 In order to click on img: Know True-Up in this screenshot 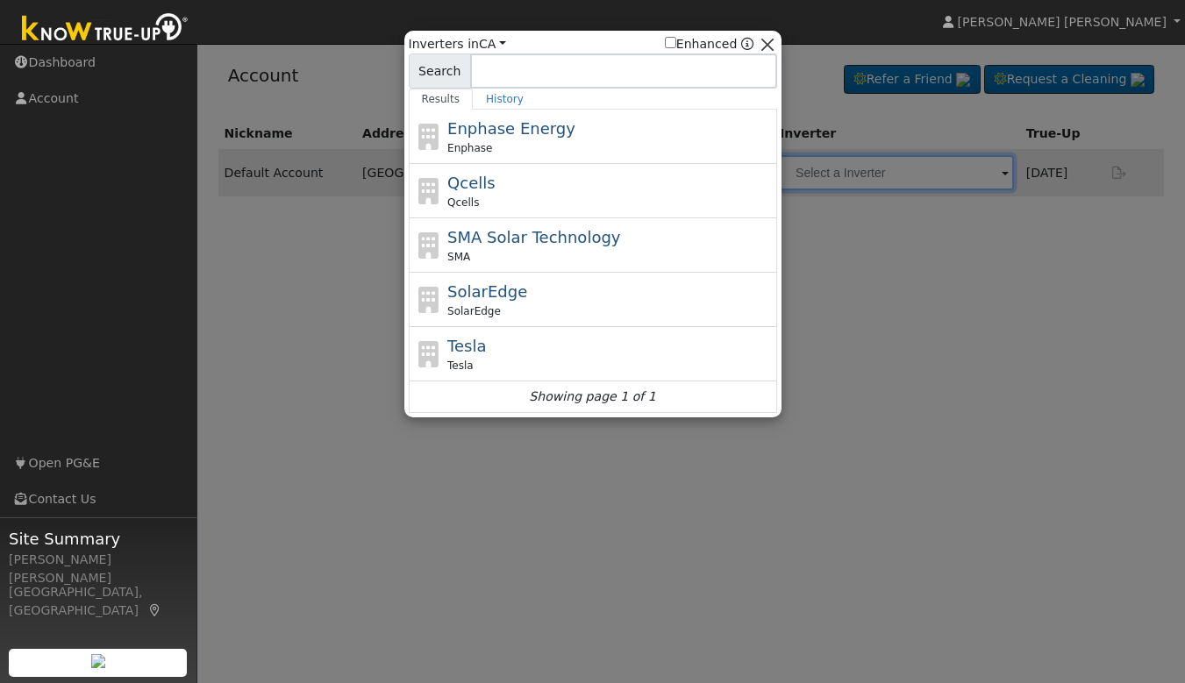, I will do `click(105, 29)`.